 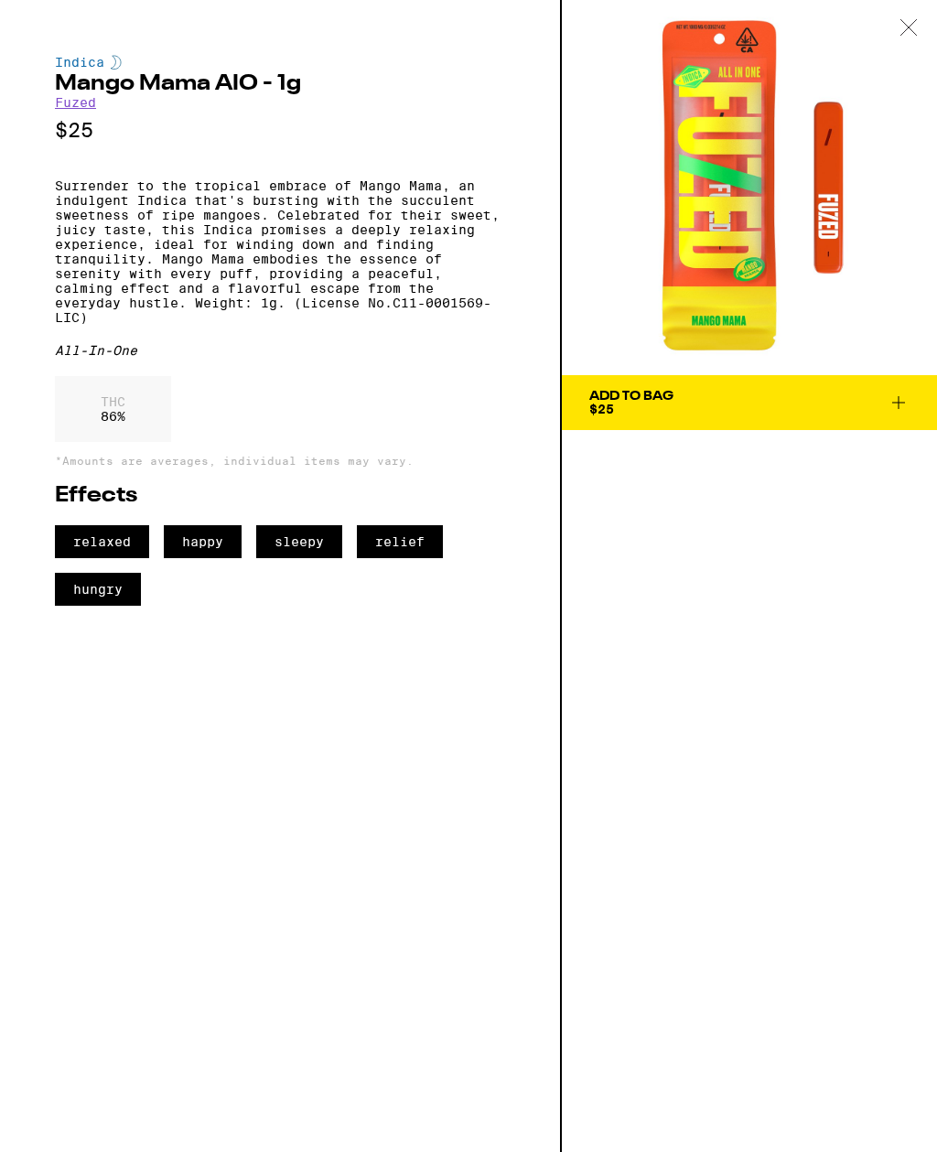 I want to click on h2: Mango Mama AIO - 1g, so click(x=280, y=84).